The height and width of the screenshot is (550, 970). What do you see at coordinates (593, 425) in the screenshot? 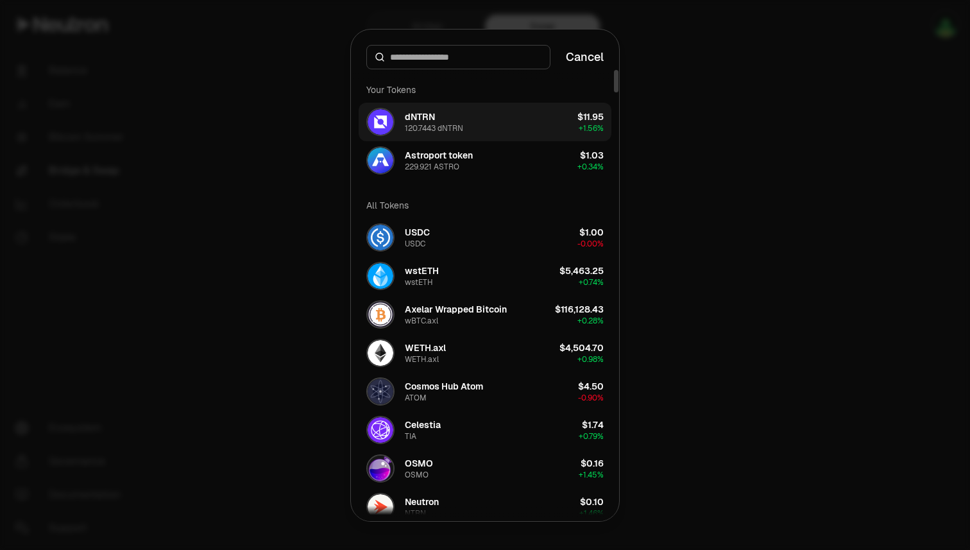
I see `div: $1.74` at bounding box center [593, 425].